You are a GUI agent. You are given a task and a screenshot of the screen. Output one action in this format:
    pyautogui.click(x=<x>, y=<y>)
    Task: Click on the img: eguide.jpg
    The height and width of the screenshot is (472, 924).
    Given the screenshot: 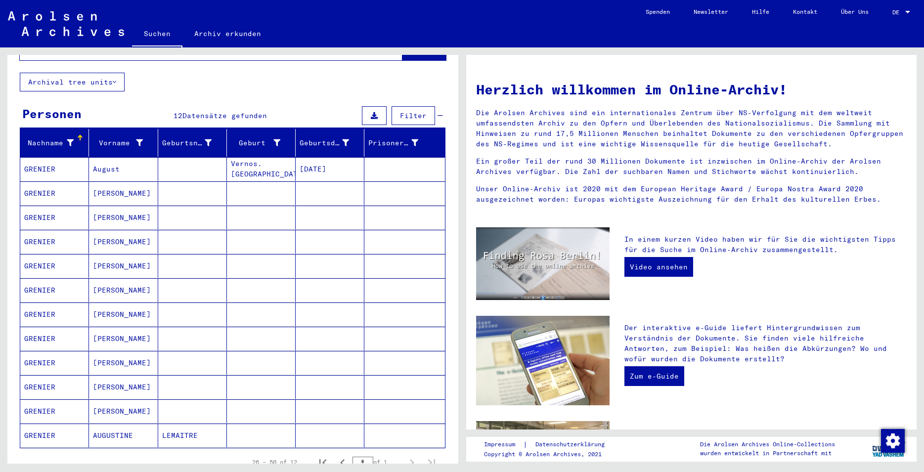 What is the action you would take?
    pyautogui.click(x=543, y=360)
    